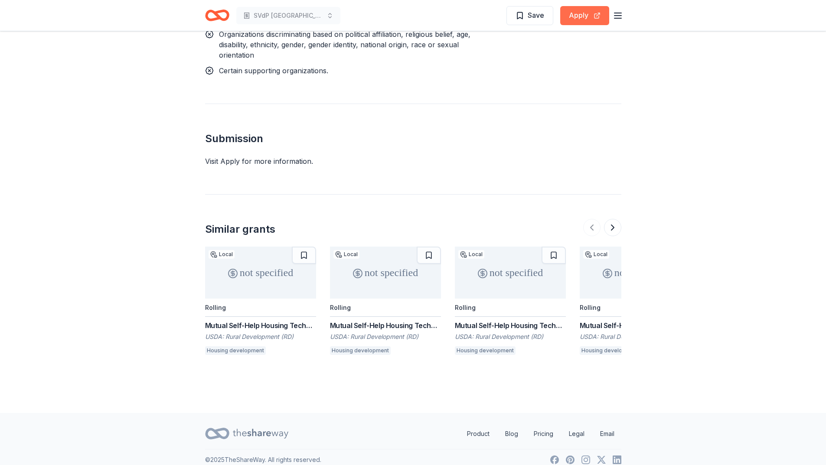 The image size is (826, 465). Describe the element at coordinates (478, 434) in the screenshot. I see `a: Product` at that location.